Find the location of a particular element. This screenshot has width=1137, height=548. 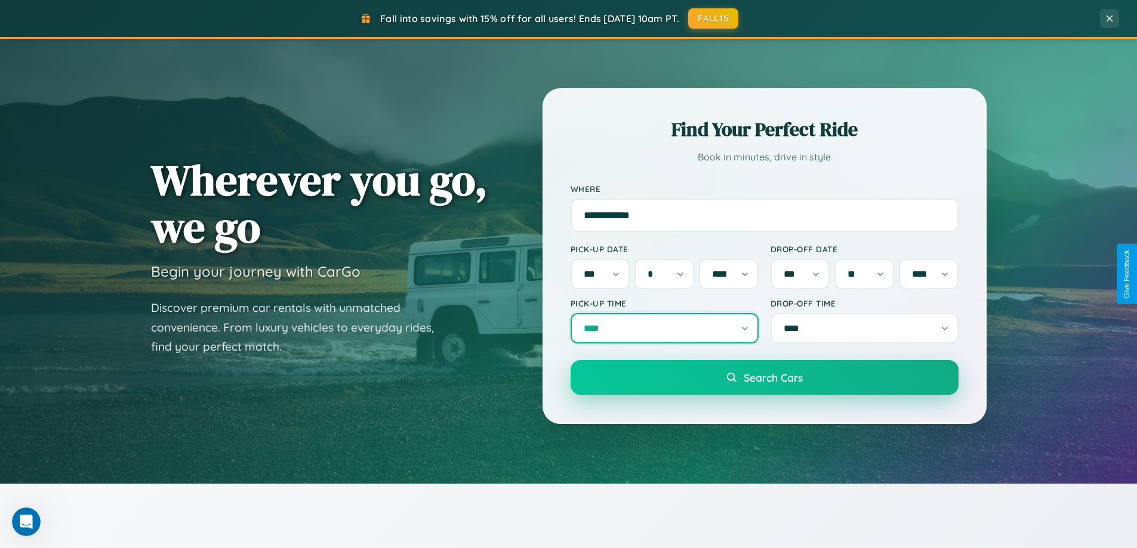

p: Discover premium car rentals with unmatched convenience. From luxury vehicles to everyday rides, ... is located at coordinates (300, 328).